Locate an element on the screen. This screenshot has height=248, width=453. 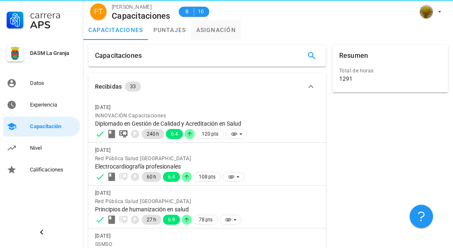
a: Experiencia is located at coordinates (42, 105).